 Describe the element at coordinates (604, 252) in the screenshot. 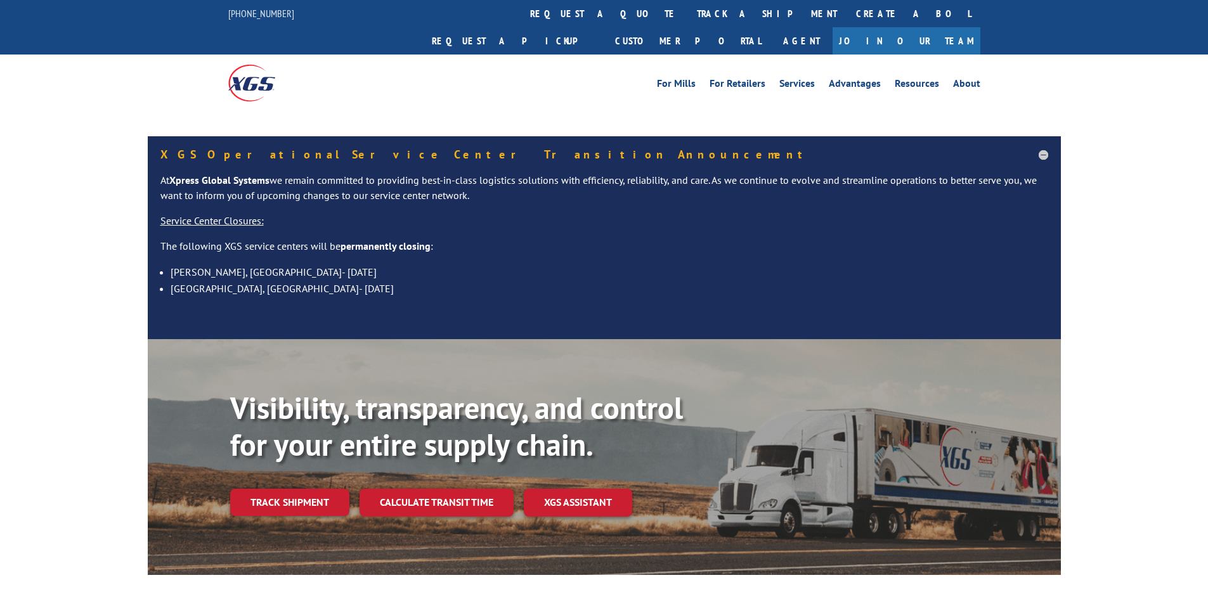

I see `p: The following XGS service centers will be :` at that location.